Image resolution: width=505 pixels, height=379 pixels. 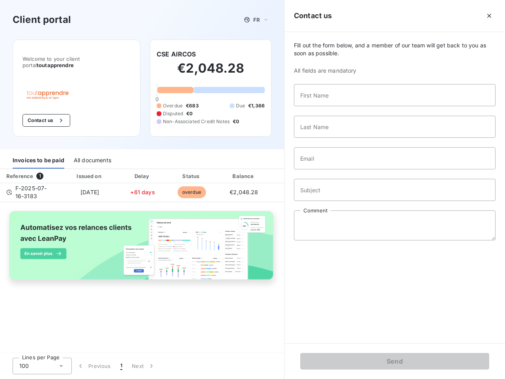 I want to click on span: €683, so click(x=192, y=106).